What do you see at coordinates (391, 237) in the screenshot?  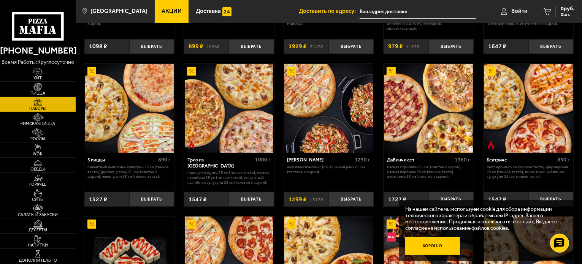 I see `img: Новинка` at bounding box center [391, 237].